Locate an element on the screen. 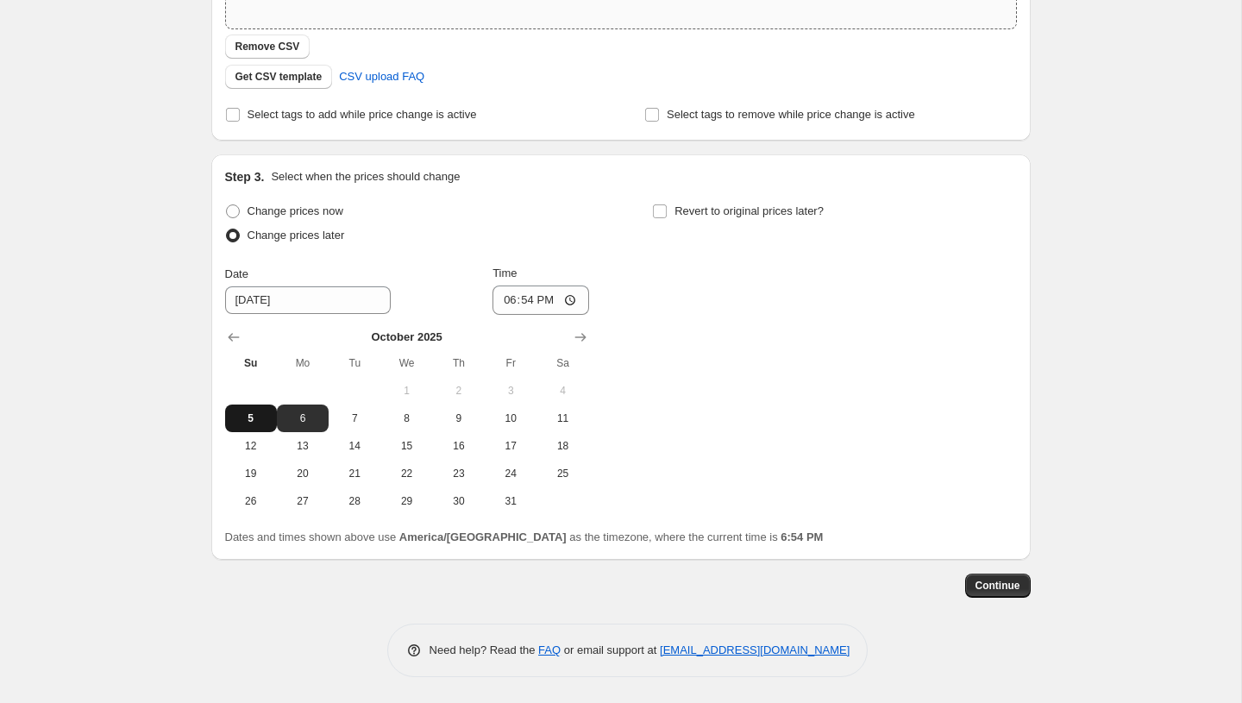  button: Remove CSV is located at coordinates (267, 47).